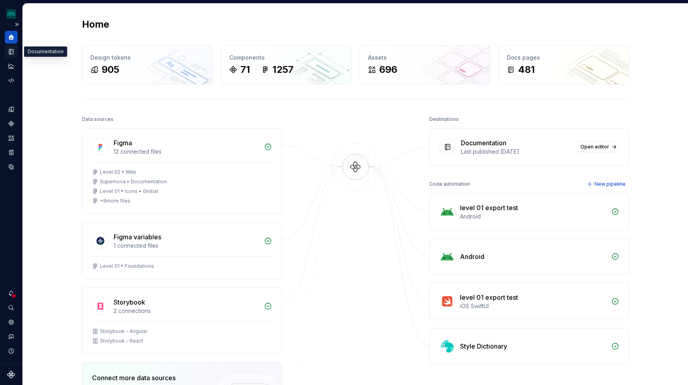  What do you see at coordinates (11, 138) in the screenshot?
I see `a: Assets` at bounding box center [11, 138].